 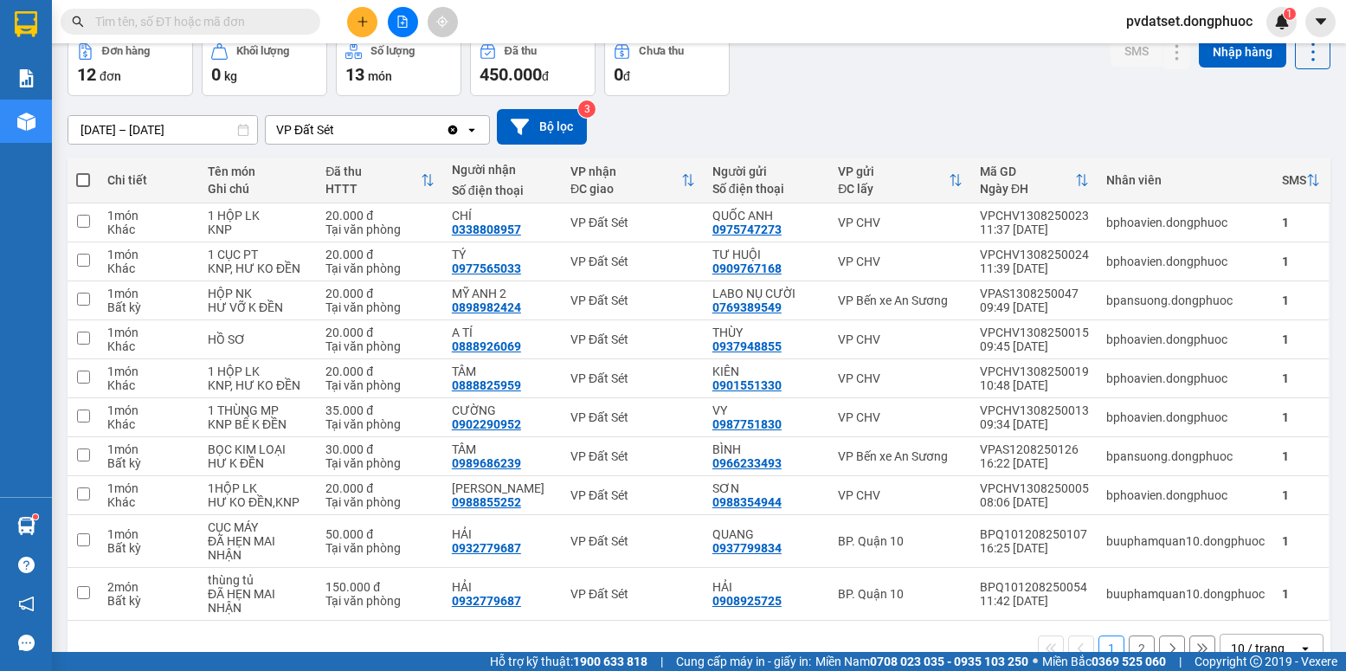 I want to click on div: 0975747273, so click(x=747, y=229).